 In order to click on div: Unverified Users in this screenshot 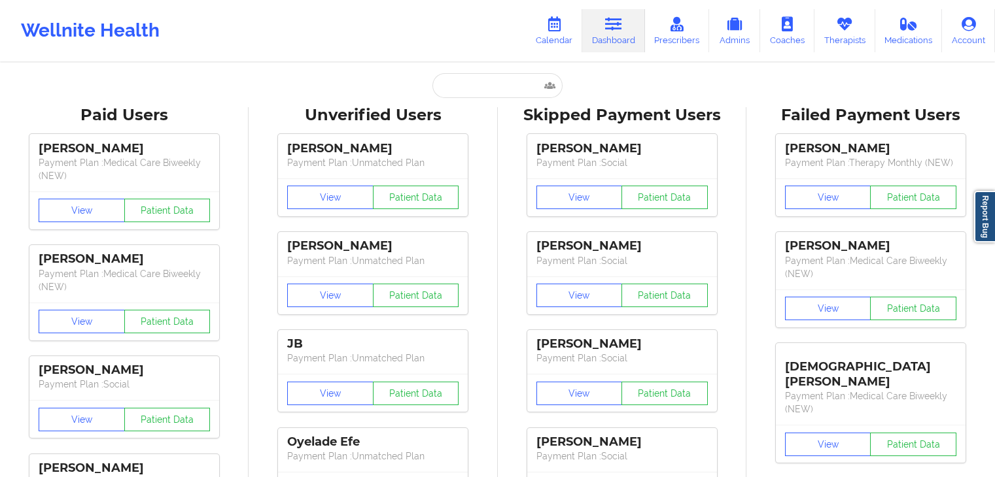, I will do `click(373, 115)`.